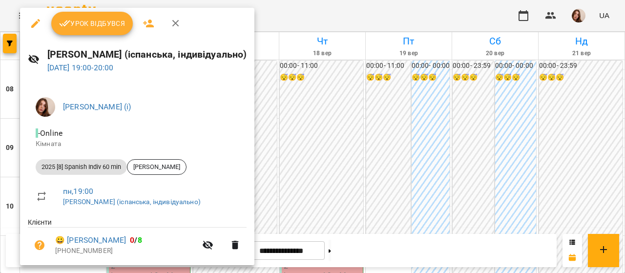 Image resolution: width=625 pixels, height=273 pixels. Describe the element at coordinates (140, 240) in the screenshot. I see `span: 8` at that location.